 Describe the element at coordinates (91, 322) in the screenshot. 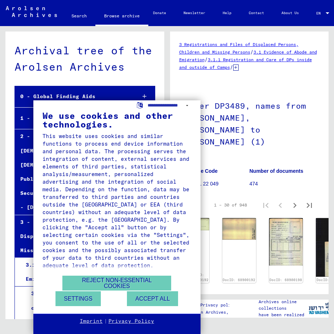

I see `a: Imprint` at that location.